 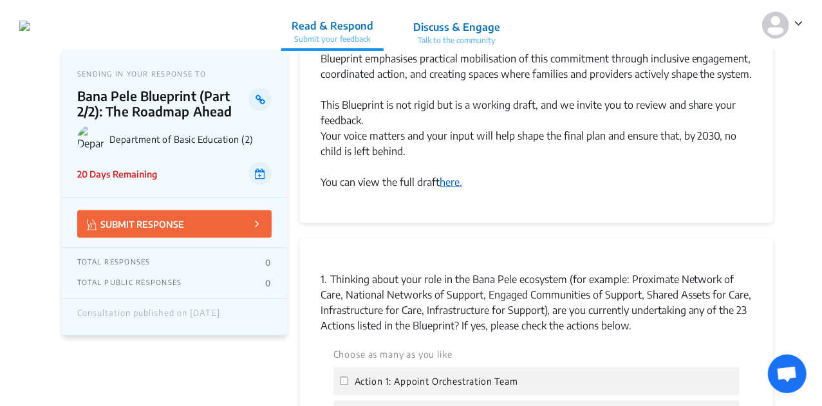 I want to click on div: This Blueprint is not rigid but is a working draft, and we invite you to review and share your fe..., so click(x=536, y=113).